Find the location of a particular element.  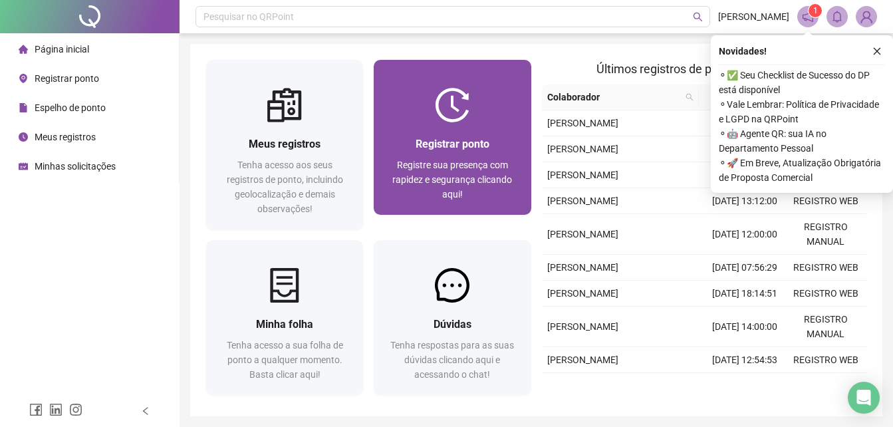

span: Página inicial is located at coordinates (62, 49).